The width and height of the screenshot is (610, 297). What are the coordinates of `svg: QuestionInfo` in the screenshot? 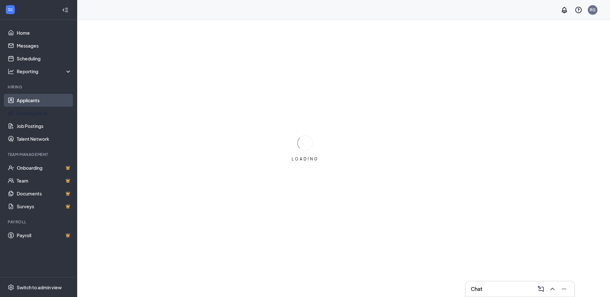 It's located at (578, 10).